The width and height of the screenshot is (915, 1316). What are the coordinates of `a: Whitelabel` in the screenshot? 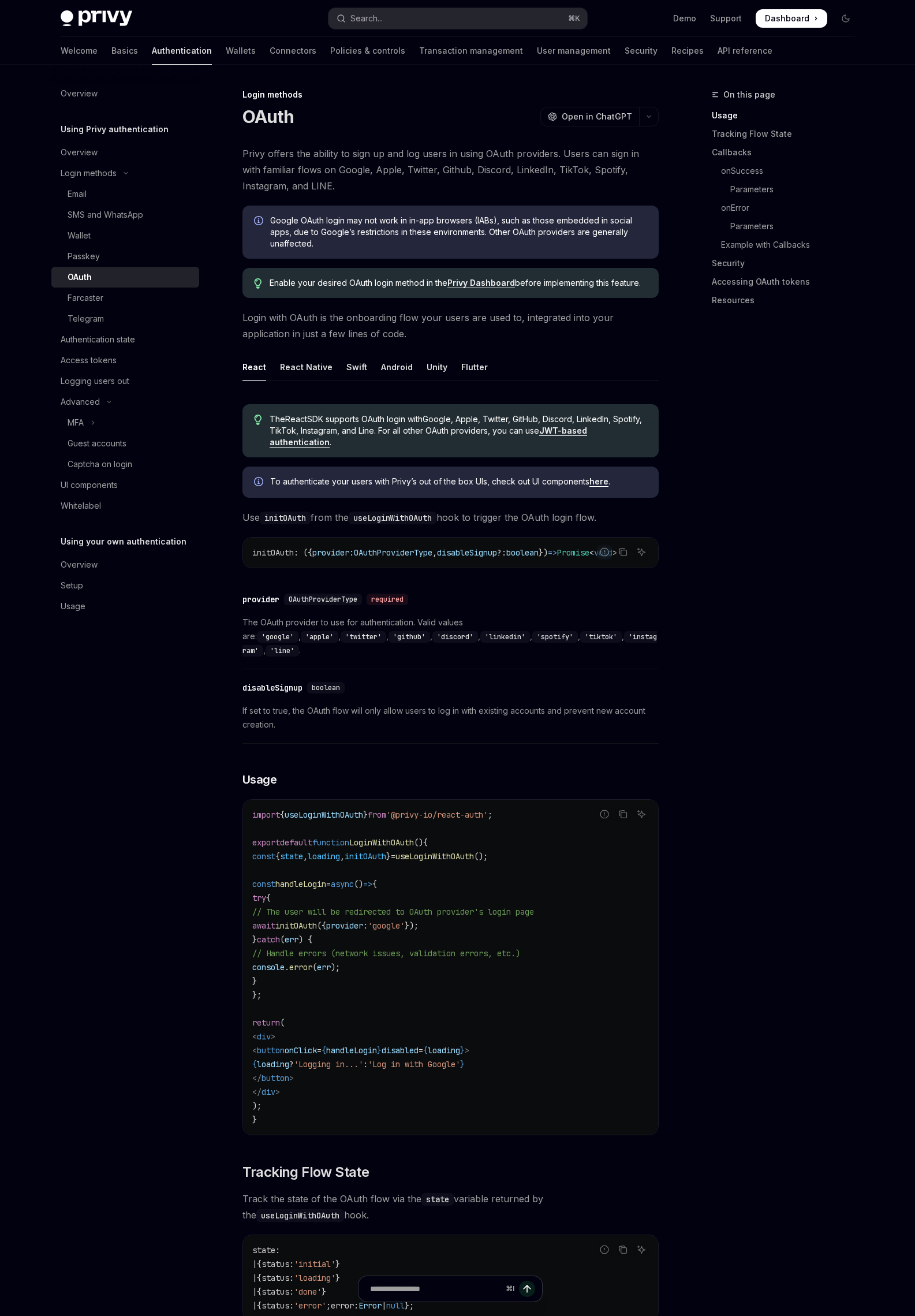 It's located at (125, 505).